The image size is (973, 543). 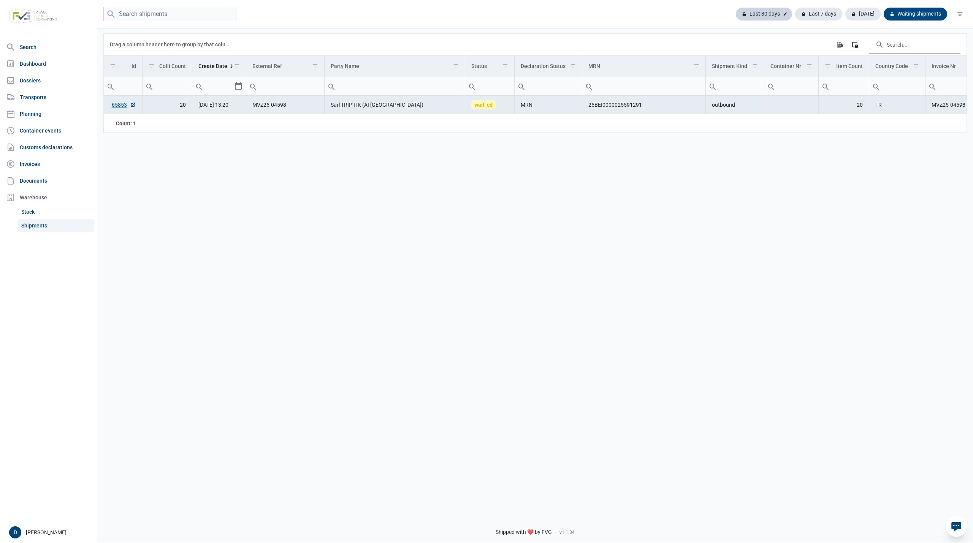 I want to click on td: Column Party Name, so click(x=394, y=66).